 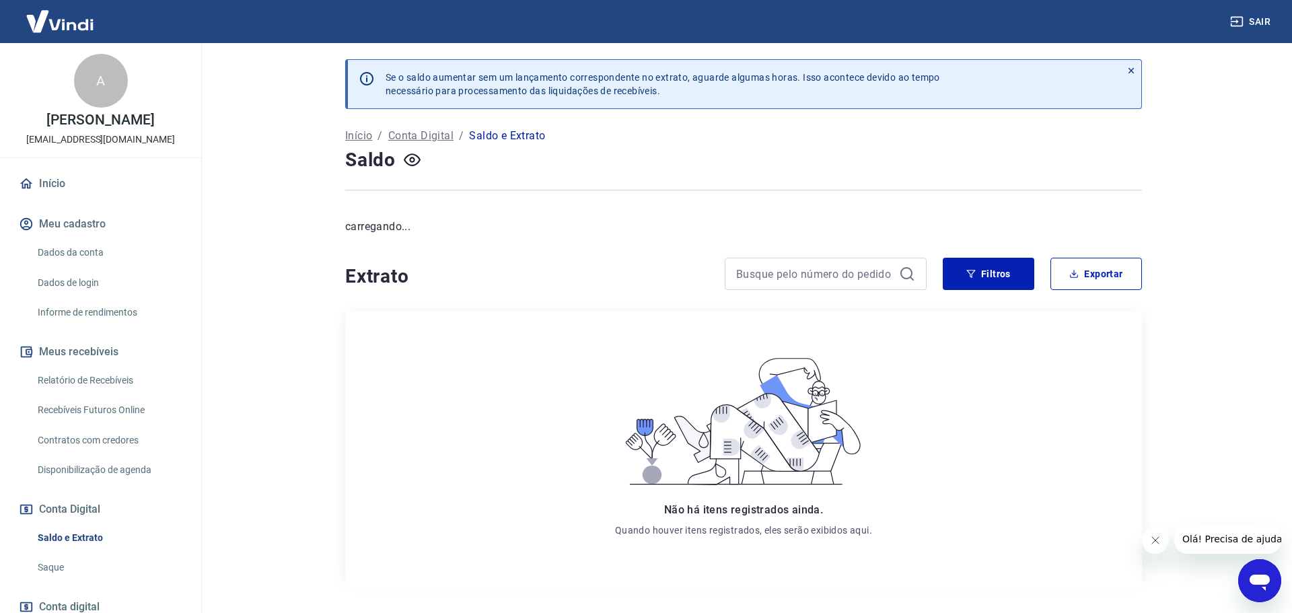 I want to click on h4: Saldo, so click(x=370, y=160).